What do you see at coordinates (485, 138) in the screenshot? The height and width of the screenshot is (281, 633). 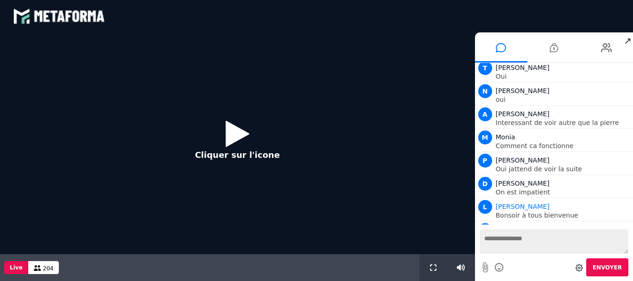 I see `span: M` at bounding box center [485, 138].